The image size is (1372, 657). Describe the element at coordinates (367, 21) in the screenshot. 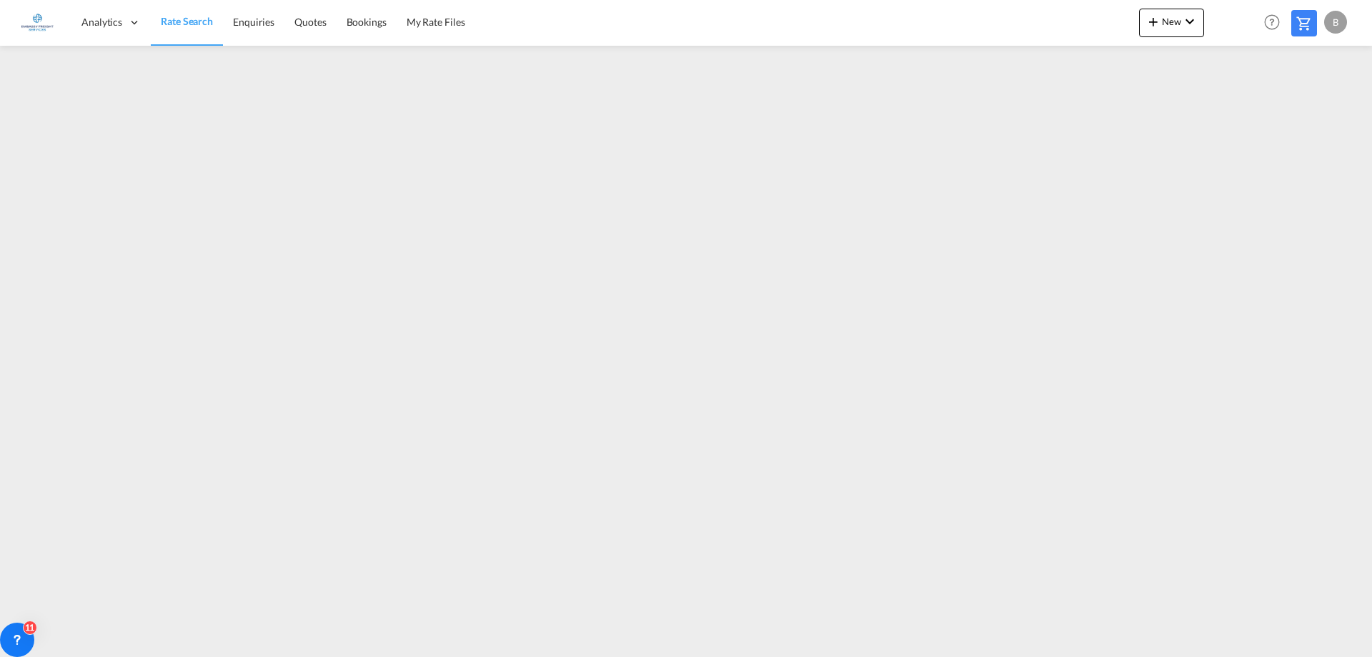

I see `span: Bookings` at that location.